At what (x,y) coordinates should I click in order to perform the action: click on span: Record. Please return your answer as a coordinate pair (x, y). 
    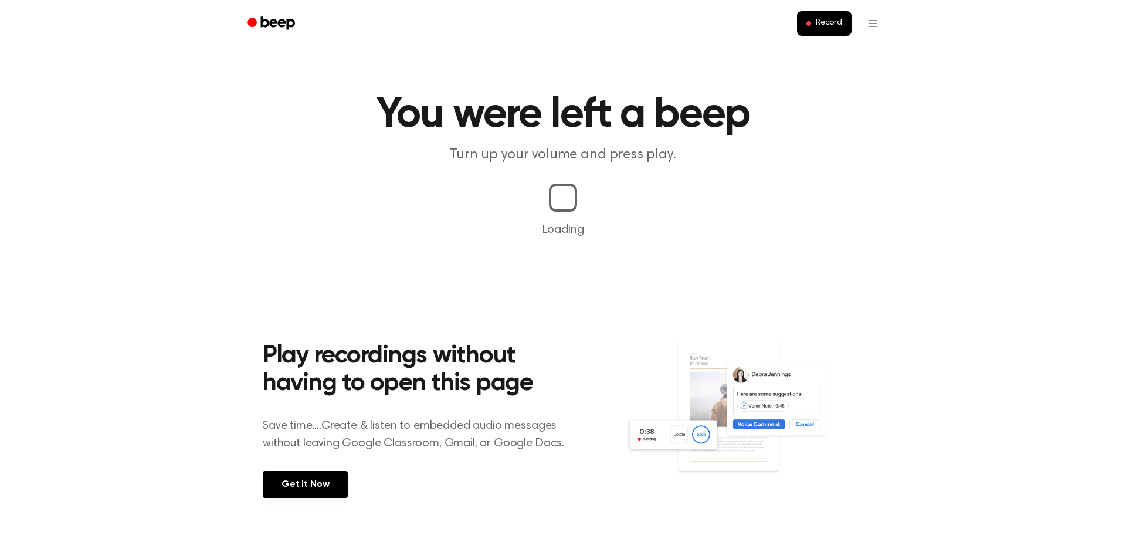
    Looking at the image, I should click on (829, 23).